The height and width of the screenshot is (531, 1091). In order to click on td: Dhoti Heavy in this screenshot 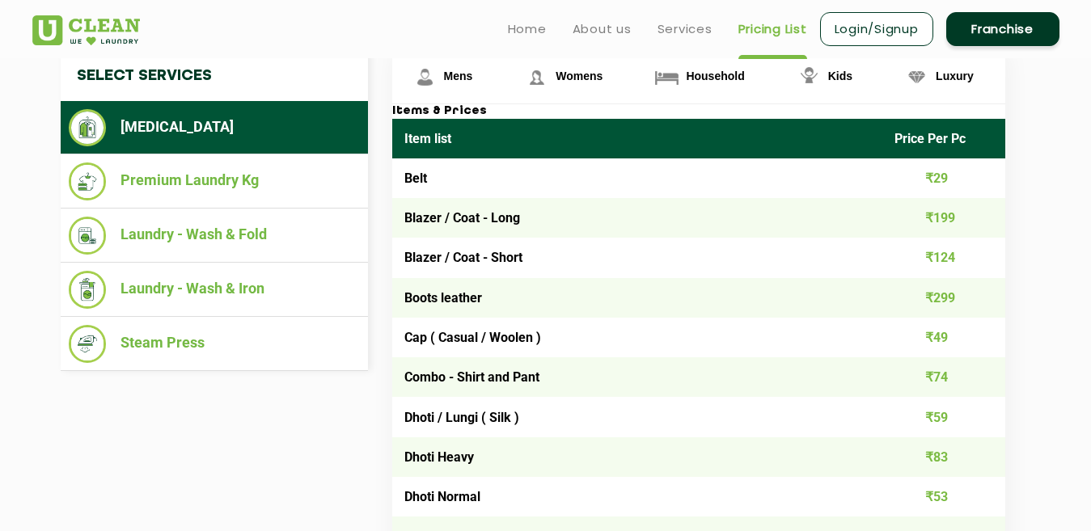, I will do `click(637, 457)`.